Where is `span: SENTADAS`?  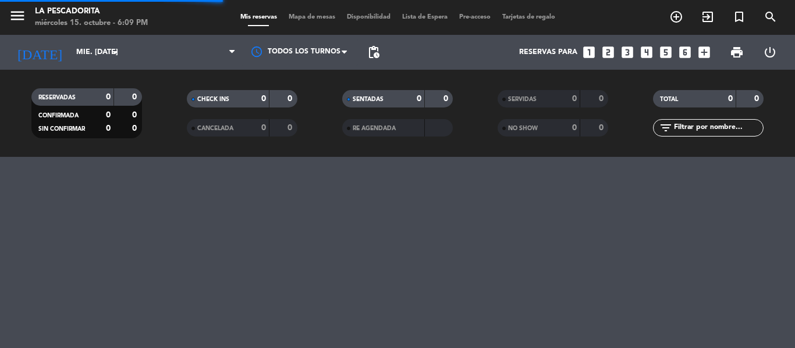 span: SENTADAS is located at coordinates (368, 99).